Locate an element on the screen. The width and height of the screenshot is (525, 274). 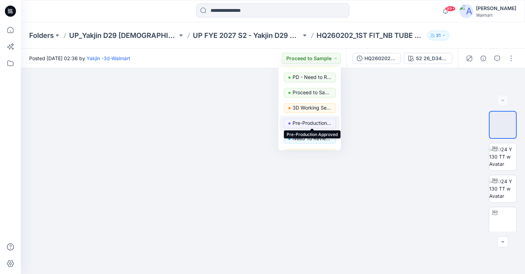
a: Yakjin -3d-Walmart is located at coordinates (108, 58).